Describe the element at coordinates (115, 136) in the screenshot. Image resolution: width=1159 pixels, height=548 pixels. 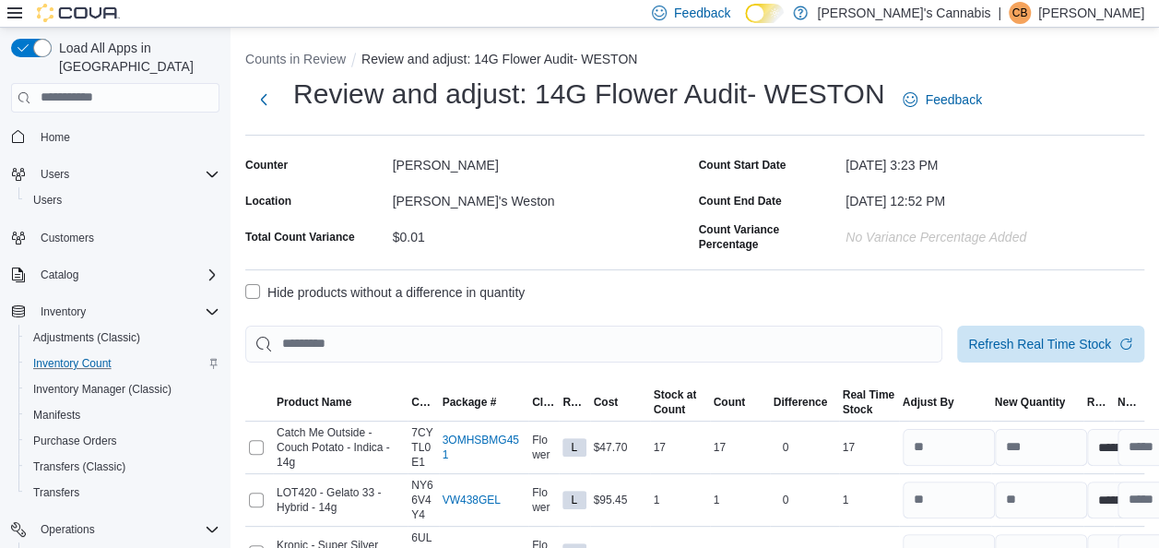
I see `button: Home` at that location.